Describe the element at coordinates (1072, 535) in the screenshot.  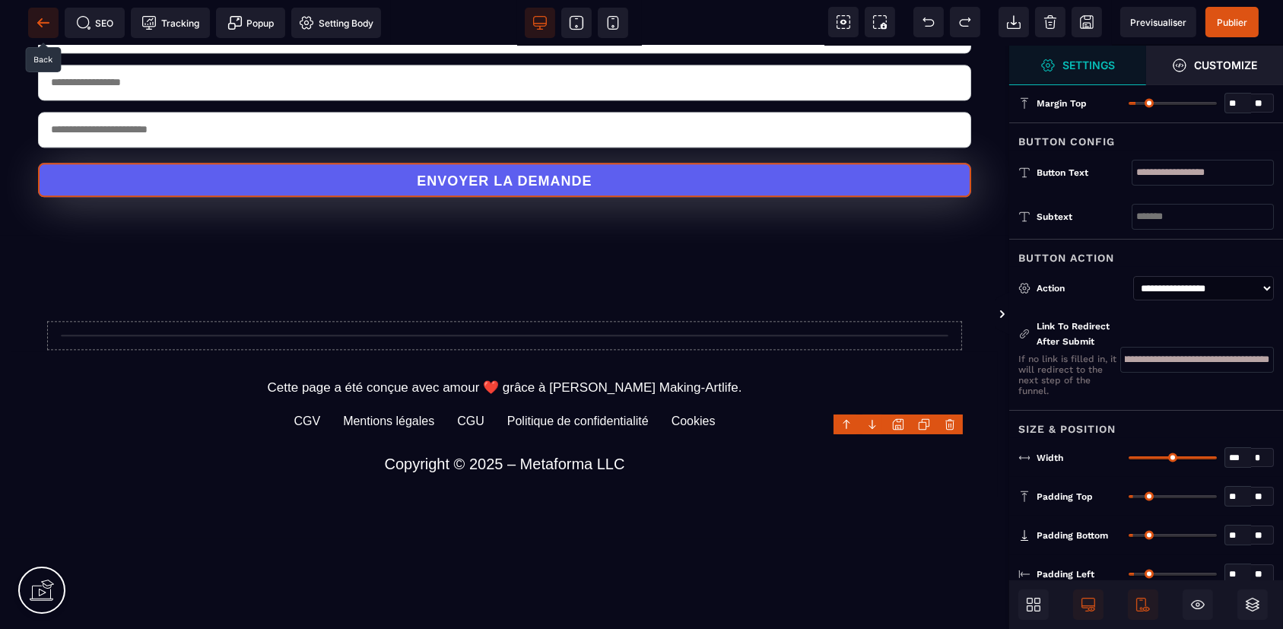
I see `span: Padding Bottom` at that location.